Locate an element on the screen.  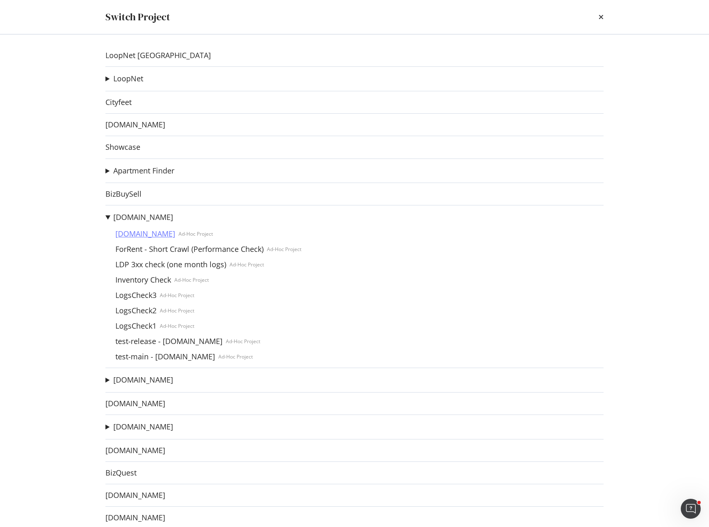
a: Apartment Finder is located at coordinates (144, 171).